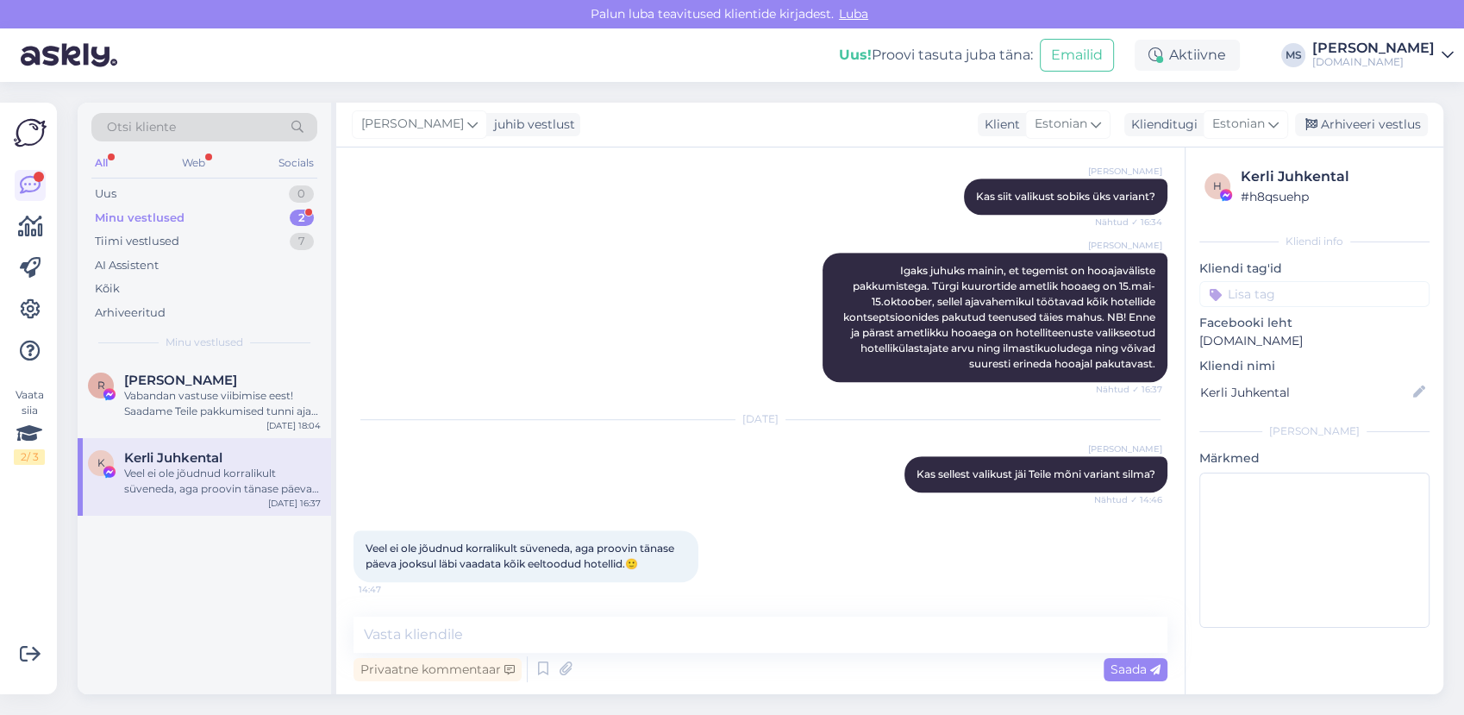 The height and width of the screenshot is (715, 1464). I want to click on span: Nähtud ✓ 16:34, so click(1129, 222).